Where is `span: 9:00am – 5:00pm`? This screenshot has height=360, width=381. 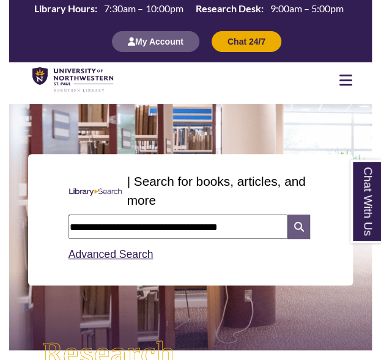
span: 9:00am – 5:00pm is located at coordinates (307, 8).